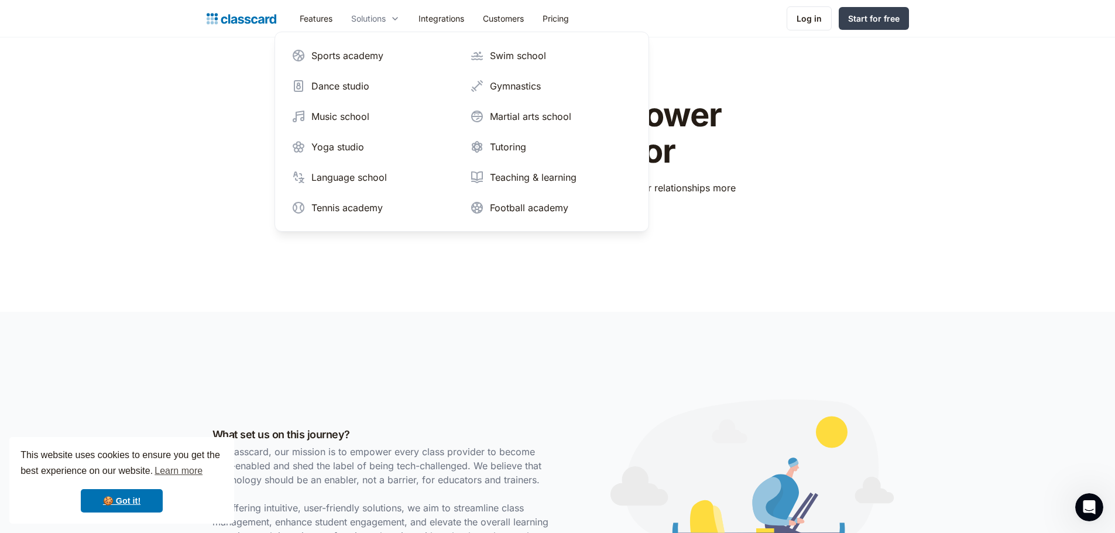  What do you see at coordinates (122, 464) in the screenshot?
I see `span: This website uses cookies to ensure you get the best experience on our website.` at bounding box center [122, 464].